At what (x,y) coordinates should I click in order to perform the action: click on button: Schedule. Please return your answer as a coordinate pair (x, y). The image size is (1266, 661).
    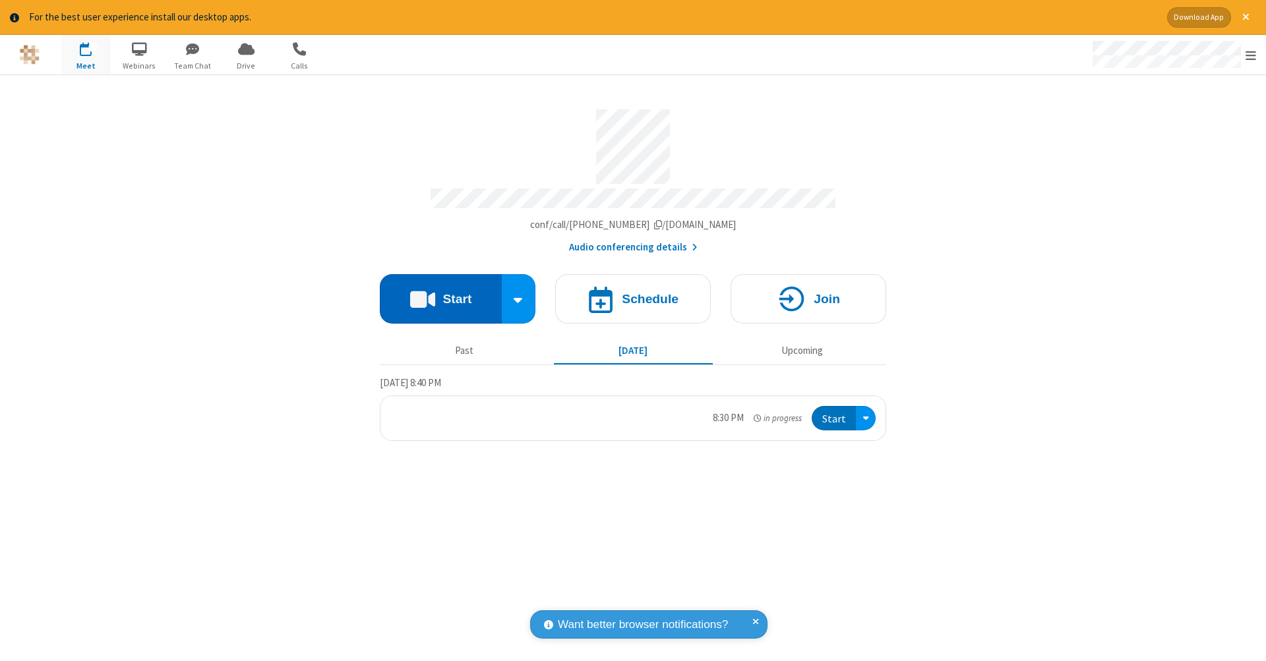
    Looking at the image, I should click on (633, 299).